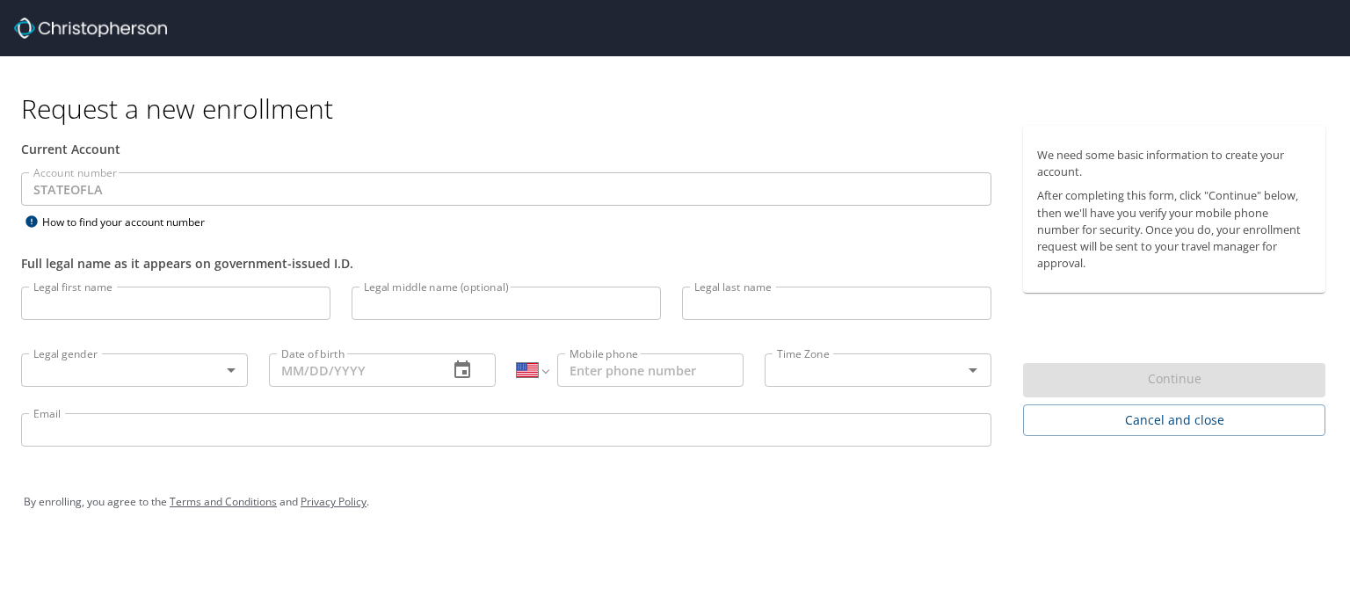 Image resolution: width=1350 pixels, height=611 pixels. Describe the element at coordinates (131, 222) in the screenshot. I see `div: How to find your account number` at that location.